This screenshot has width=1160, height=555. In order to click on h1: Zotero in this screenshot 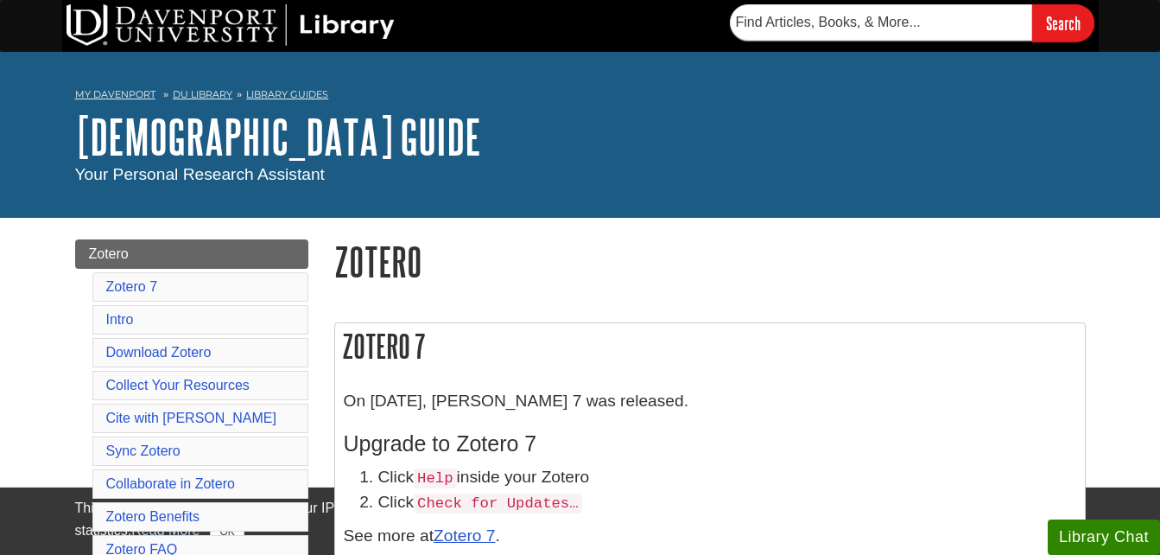, I will do `click(710, 261)`.